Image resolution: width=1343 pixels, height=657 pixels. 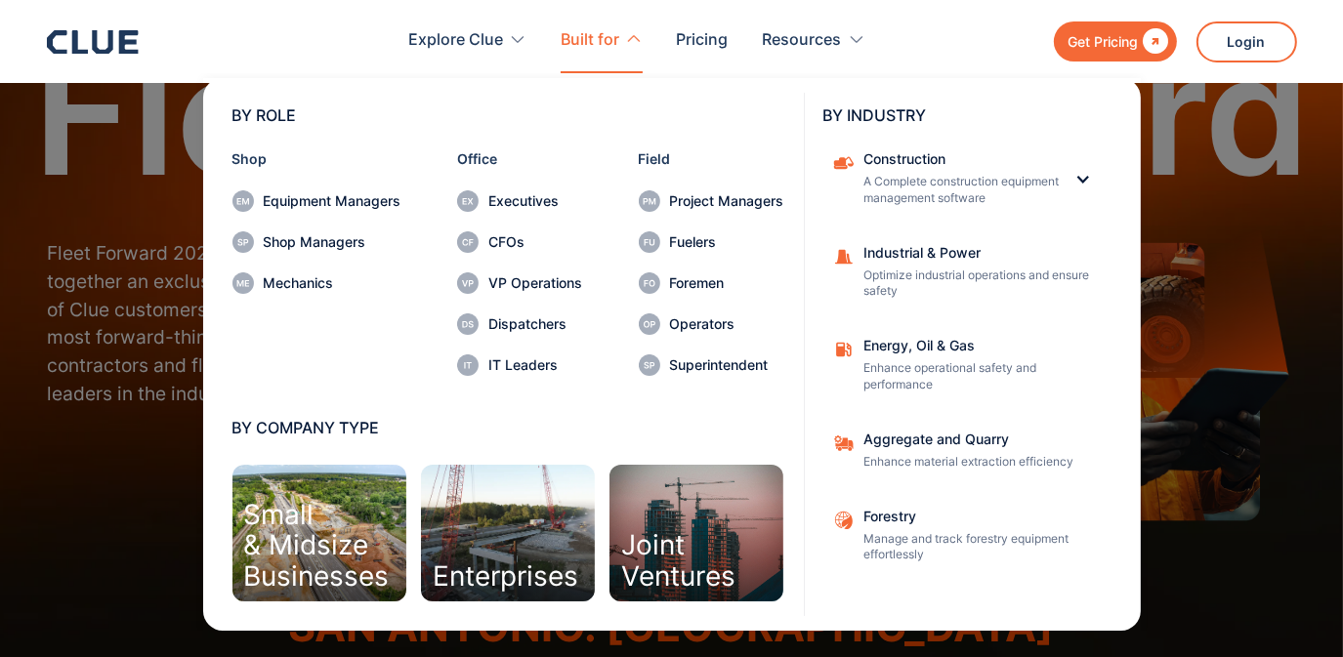 I want to click on nav: Built for, so click(x=672, y=352).